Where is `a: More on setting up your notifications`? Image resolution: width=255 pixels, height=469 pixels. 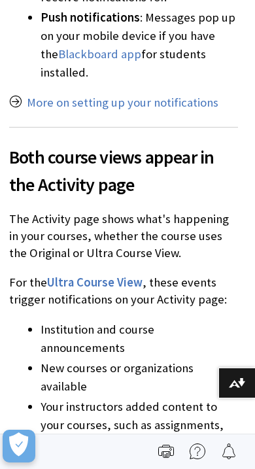
a: More on setting up your notifications is located at coordinates (122, 103).